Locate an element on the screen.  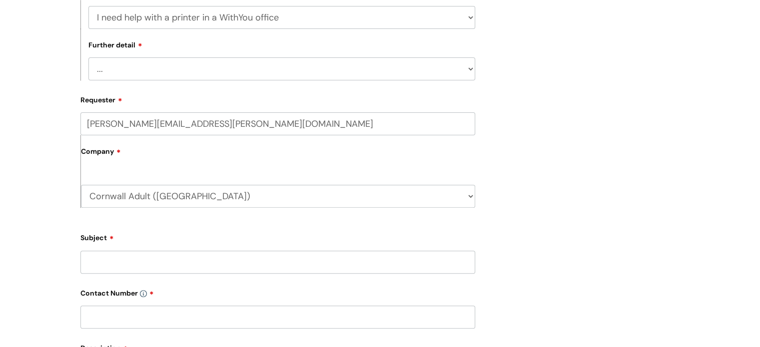
input: Email is located at coordinates (278, 124).